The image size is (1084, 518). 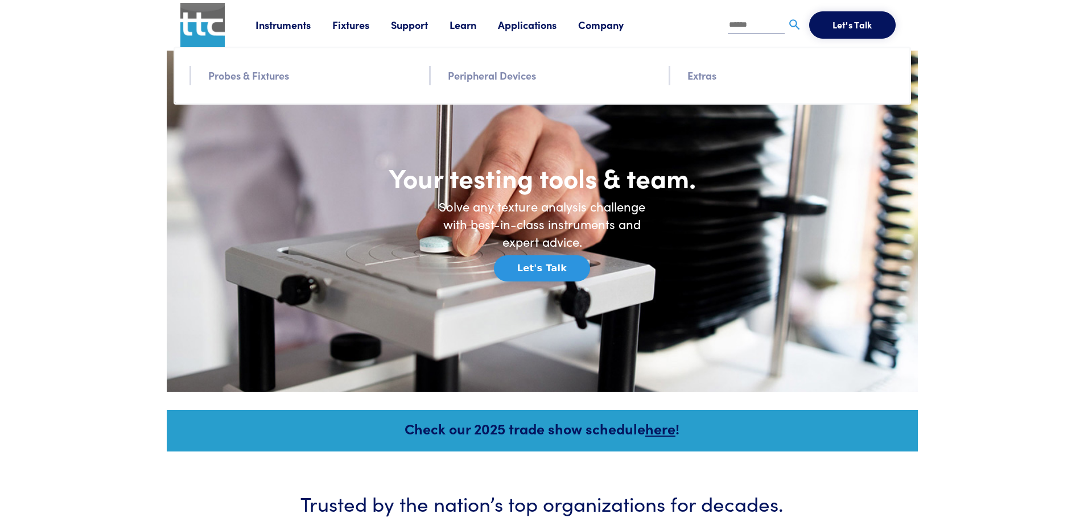 I want to click on a: here, so click(x=660, y=428).